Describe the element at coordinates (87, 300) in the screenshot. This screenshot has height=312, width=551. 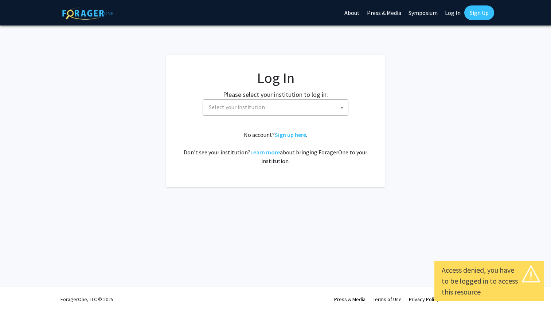
I see `div: ForagerOne, LLC © 2025` at that location.